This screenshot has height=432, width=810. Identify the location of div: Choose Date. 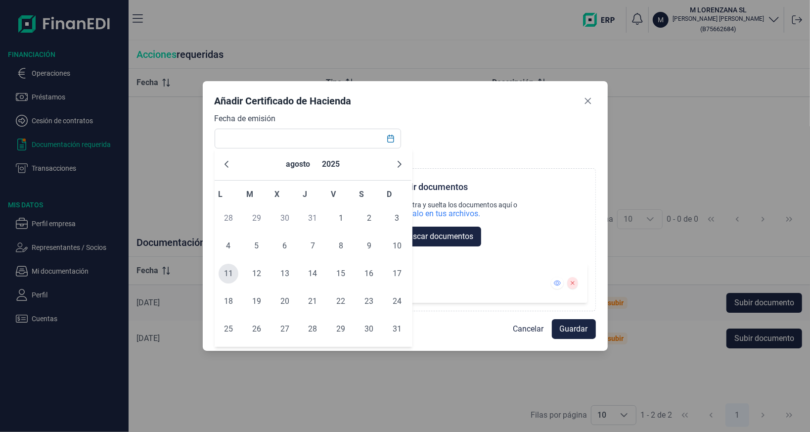
(313, 247).